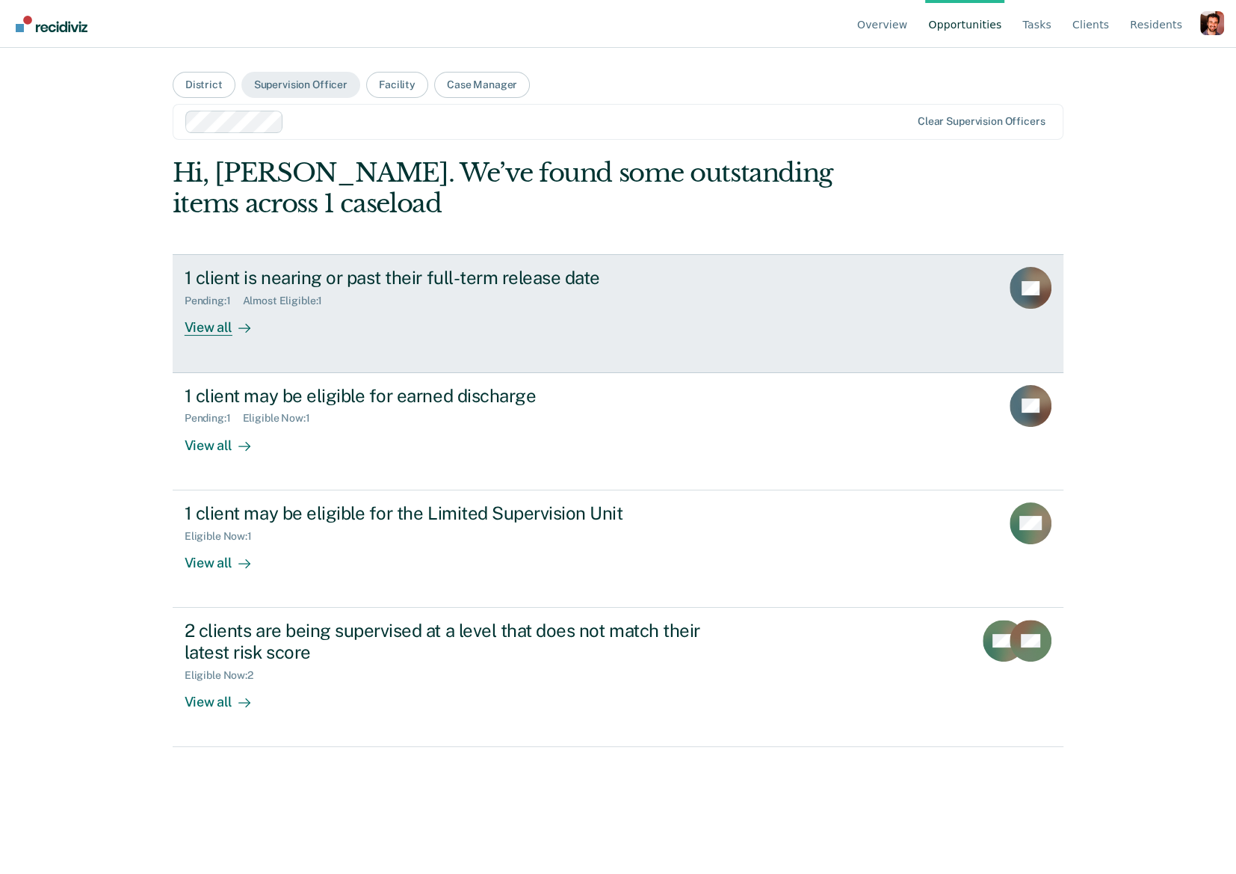 This screenshot has width=1236, height=874. I want to click on button: Profile dropdown button, so click(1212, 23).